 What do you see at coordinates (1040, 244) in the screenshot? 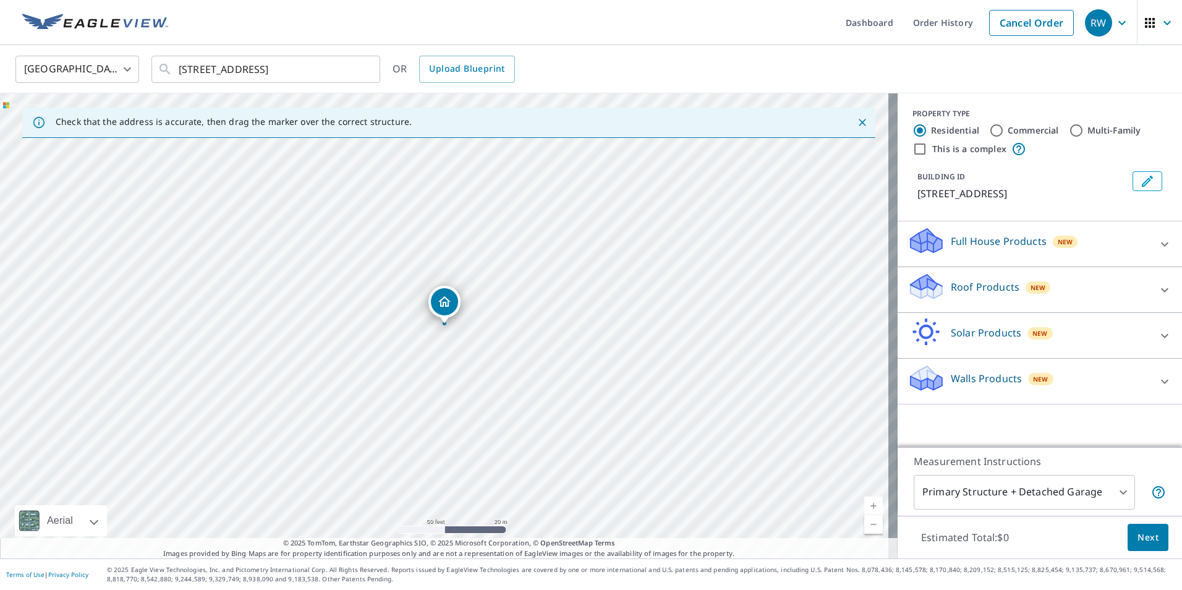
I see `div: Full House ProductsNew` at bounding box center [1040, 244].